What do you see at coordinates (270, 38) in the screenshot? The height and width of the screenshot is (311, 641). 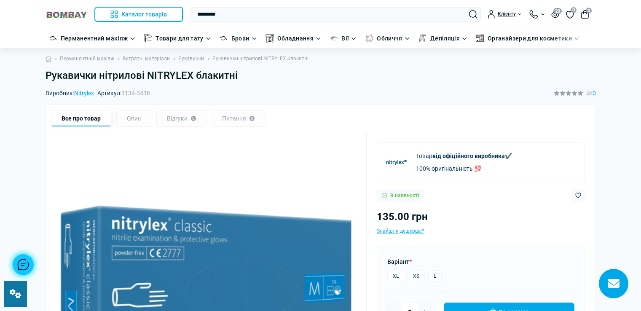 I see `img: Обладнання` at bounding box center [270, 38].